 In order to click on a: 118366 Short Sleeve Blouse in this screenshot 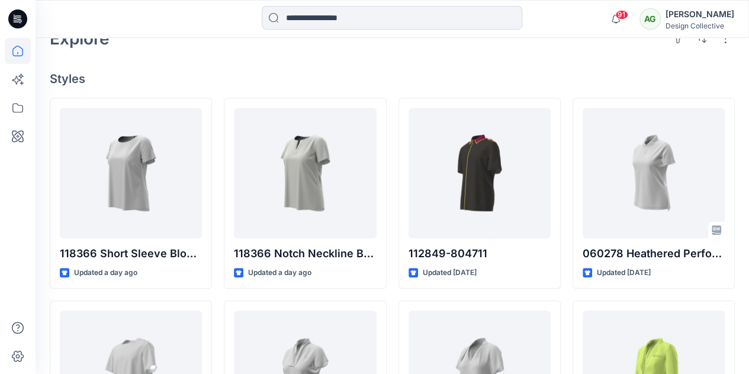, I will do `click(131, 173)`.